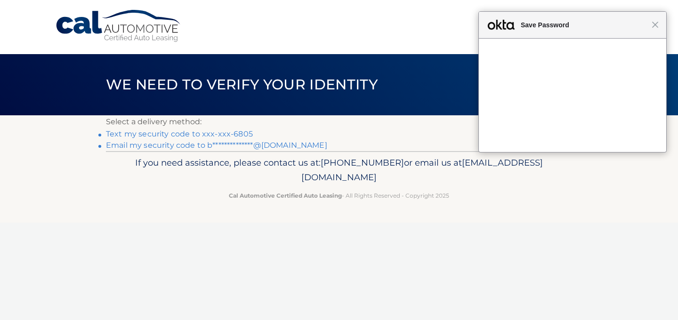 The width and height of the screenshot is (678, 320). Describe the element at coordinates (285, 195) in the screenshot. I see `strong: Cal Automotive Certified Auto Leasing` at that location.